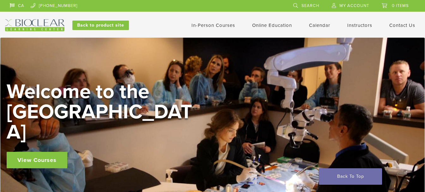 This screenshot has width=425, height=192. What do you see at coordinates (359, 25) in the screenshot?
I see `a: Instructors` at bounding box center [359, 25].